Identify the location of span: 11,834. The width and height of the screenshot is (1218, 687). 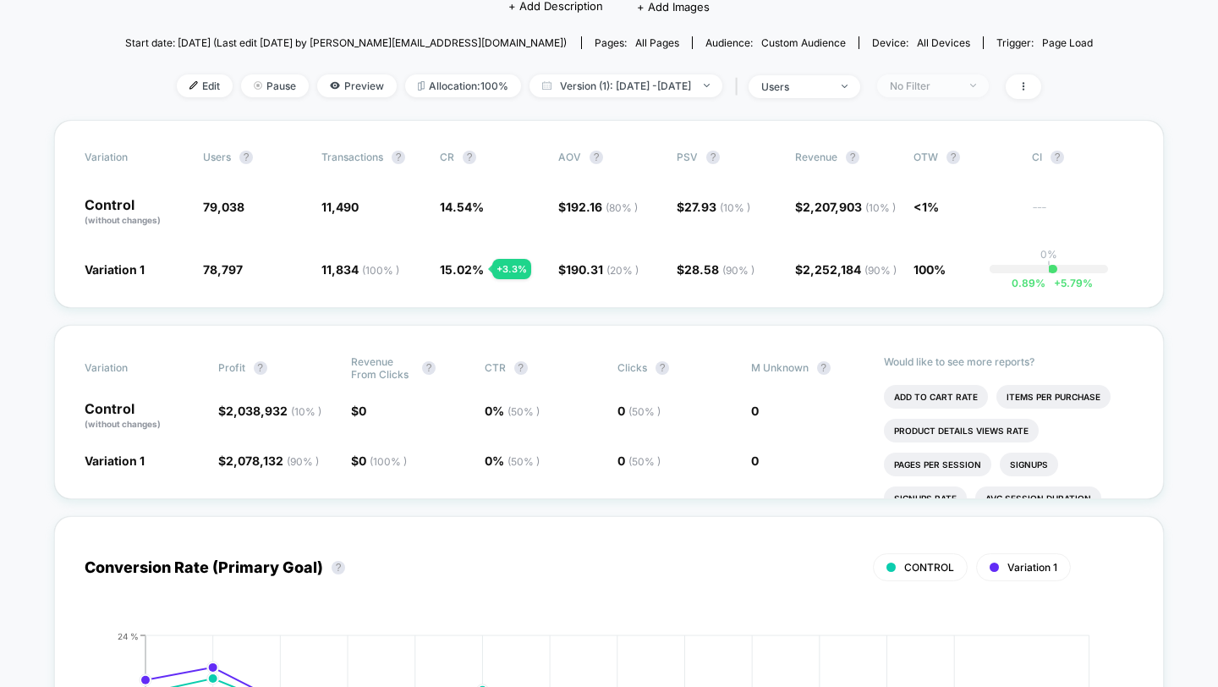
(360, 269).